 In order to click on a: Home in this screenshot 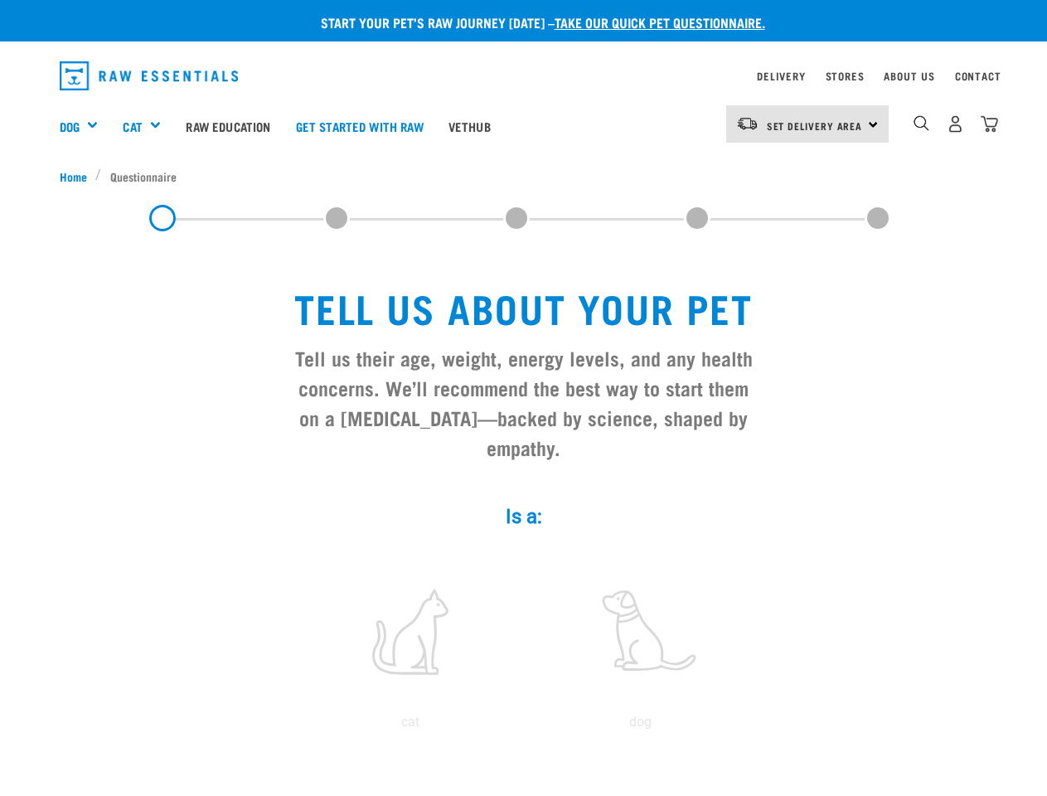, I will do `click(78, 176)`.